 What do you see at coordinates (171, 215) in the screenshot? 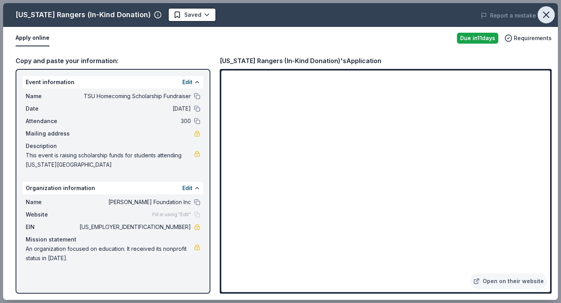
I see `span: Fill in using "Edit"` at bounding box center [171, 215].